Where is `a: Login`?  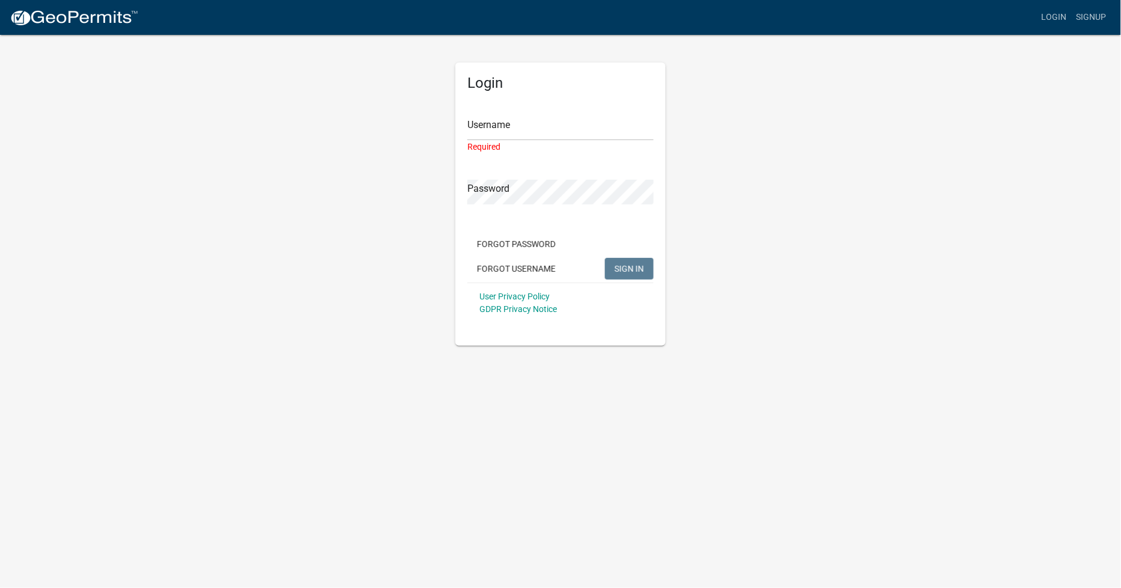
a: Login is located at coordinates (1055, 17).